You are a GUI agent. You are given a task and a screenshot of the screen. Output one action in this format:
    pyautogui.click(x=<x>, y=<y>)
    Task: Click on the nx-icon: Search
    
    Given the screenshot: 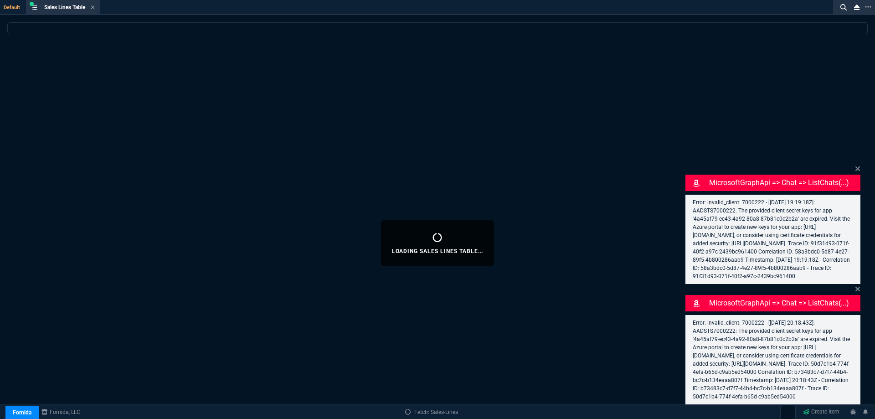 What is the action you would take?
    pyautogui.click(x=844, y=7)
    